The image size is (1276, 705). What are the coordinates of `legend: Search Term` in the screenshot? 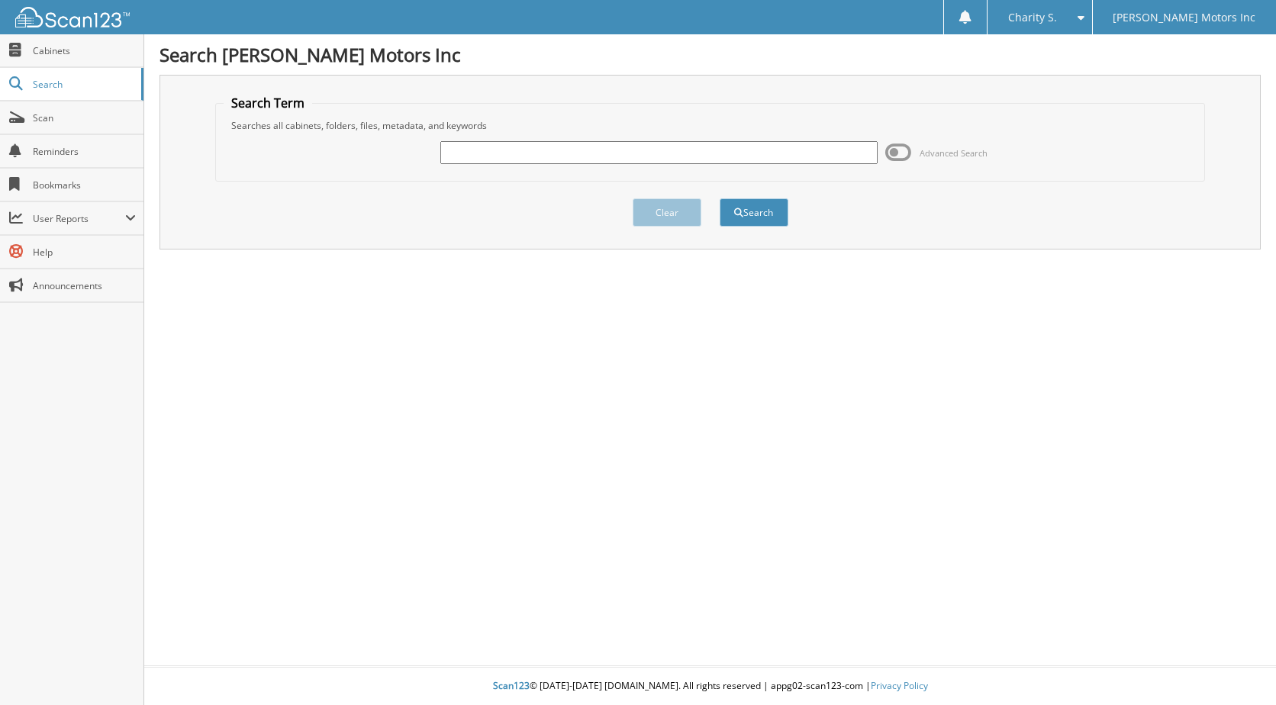 It's located at (268, 103).